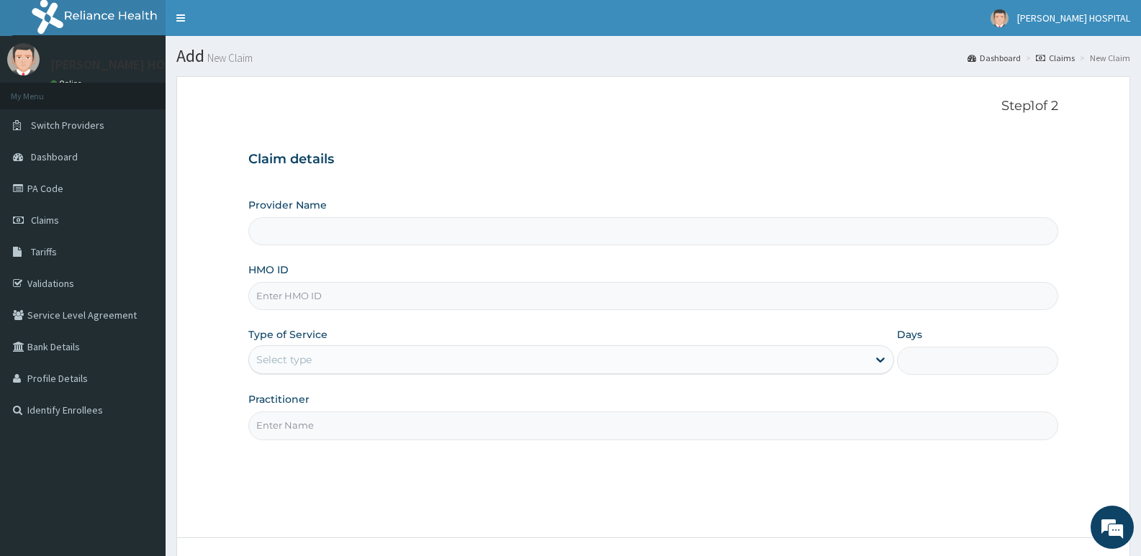 Image resolution: width=1141 pixels, height=556 pixels. What do you see at coordinates (653, 425) in the screenshot?
I see `input: Enter Name` at bounding box center [653, 425].